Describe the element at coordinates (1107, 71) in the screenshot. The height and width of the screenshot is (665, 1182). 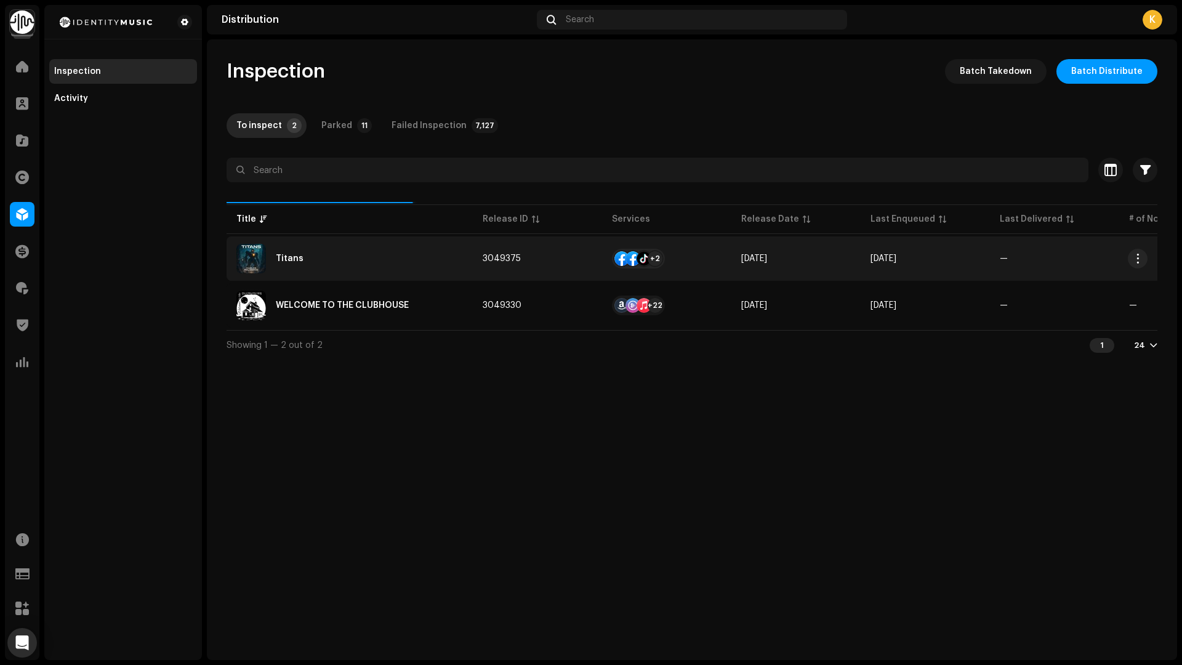
I see `span: Batch Distribute` at that location.